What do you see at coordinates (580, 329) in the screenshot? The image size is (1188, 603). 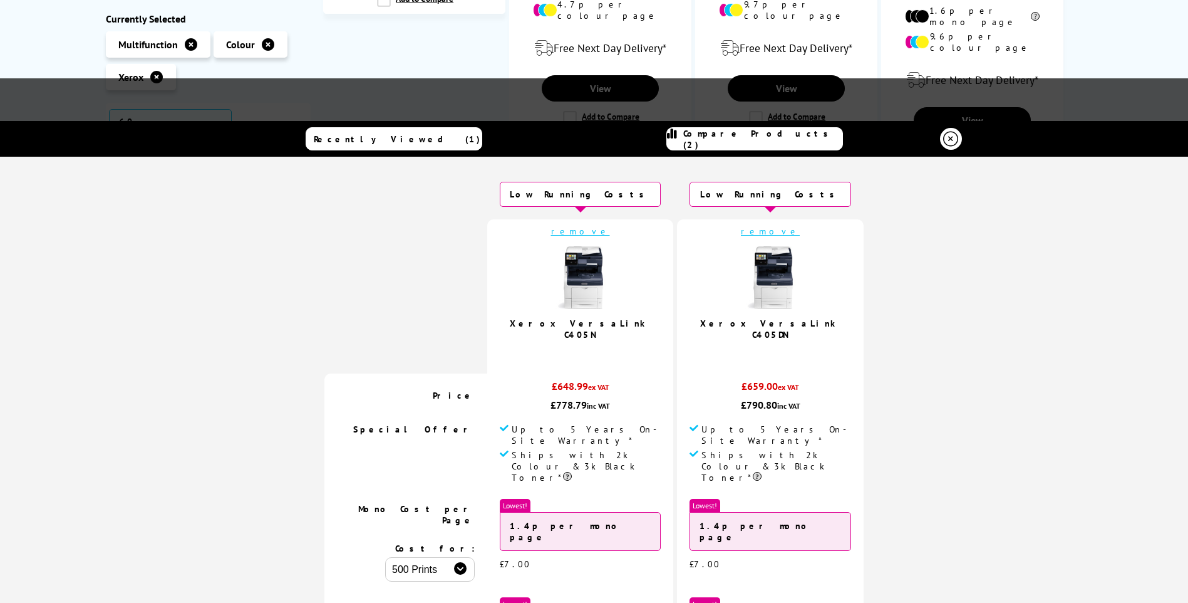 I see `a: Xerox VersaLink C405N` at bounding box center [580, 329].